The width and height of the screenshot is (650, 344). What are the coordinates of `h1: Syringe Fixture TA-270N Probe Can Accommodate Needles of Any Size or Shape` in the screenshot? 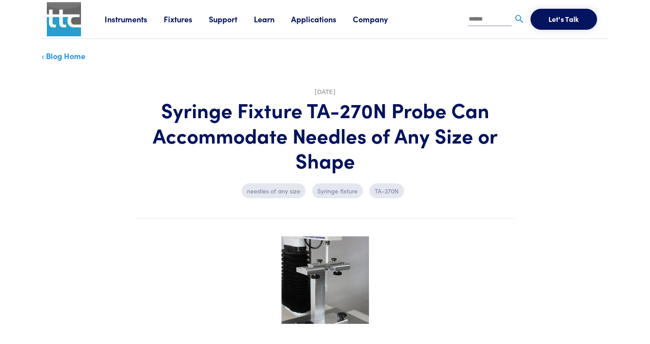 It's located at (325, 135).